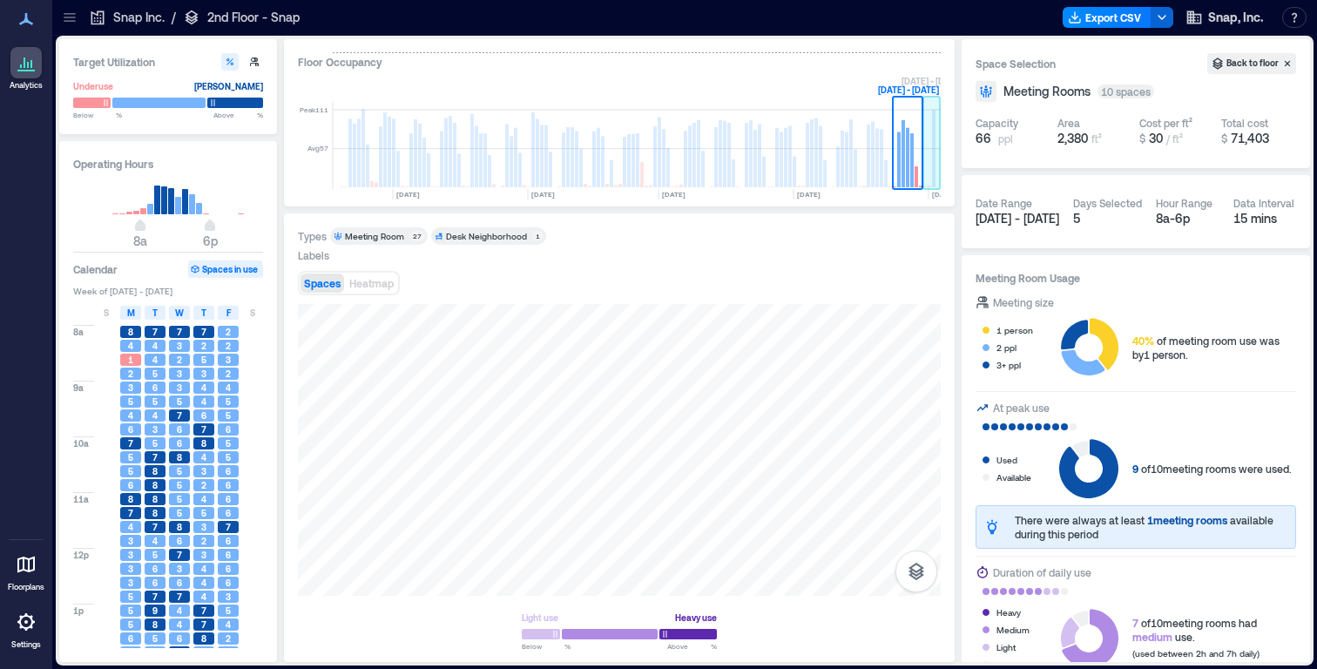 This screenshot has height=669, width=1317. Describe the element at coordinates (78, 388) in the screenshot. I see `span: 9a` at that location.